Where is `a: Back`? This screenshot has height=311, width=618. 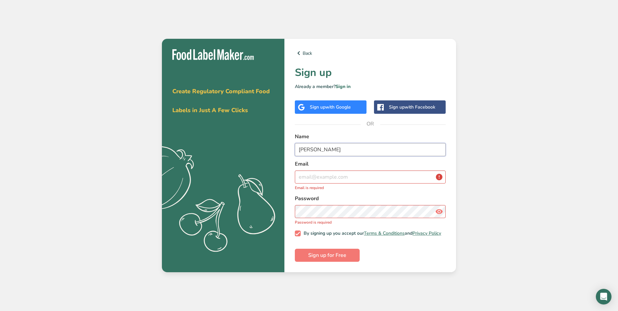 a: Back is located at coordinates (370, 53).